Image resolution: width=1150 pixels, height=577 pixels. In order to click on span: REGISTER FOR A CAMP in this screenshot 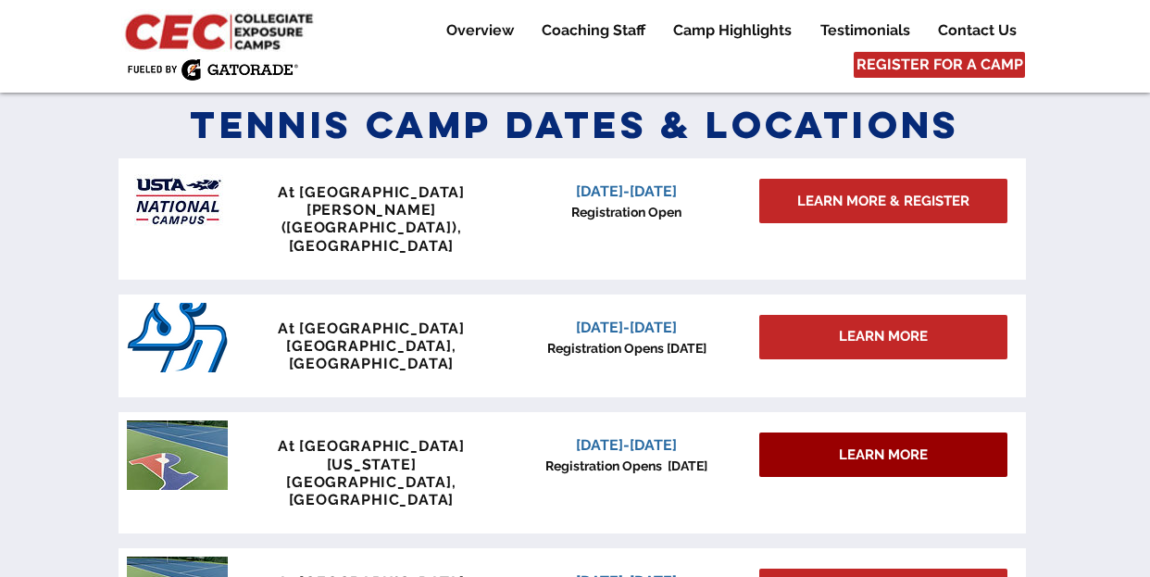, I will do `click(940, 65)`.